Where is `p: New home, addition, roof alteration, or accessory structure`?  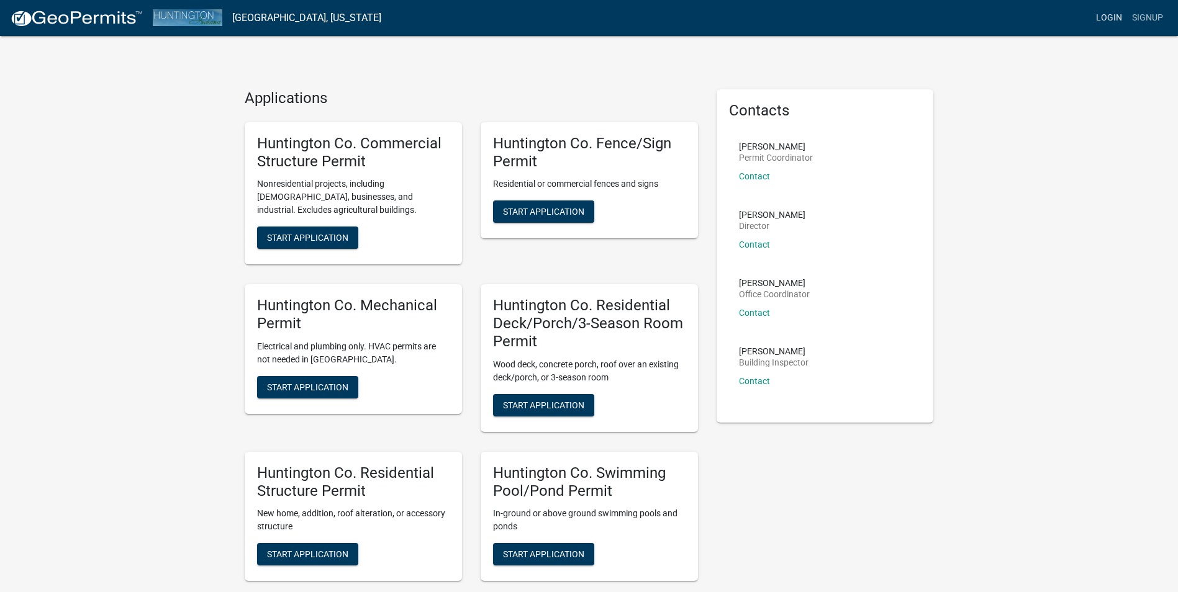 p: New home, addition, roof alteration, or accessory structure is located at coordinates (353, 520).